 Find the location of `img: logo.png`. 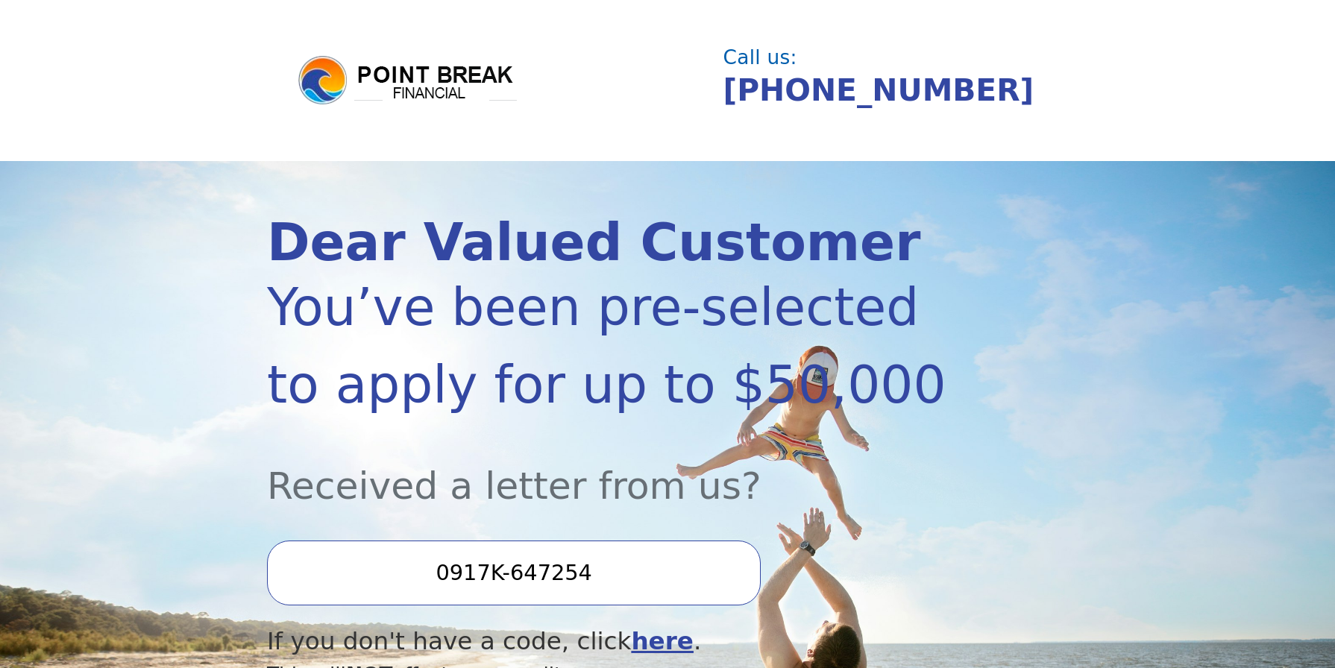

img: logo.png is located at coordinates (408, 81).